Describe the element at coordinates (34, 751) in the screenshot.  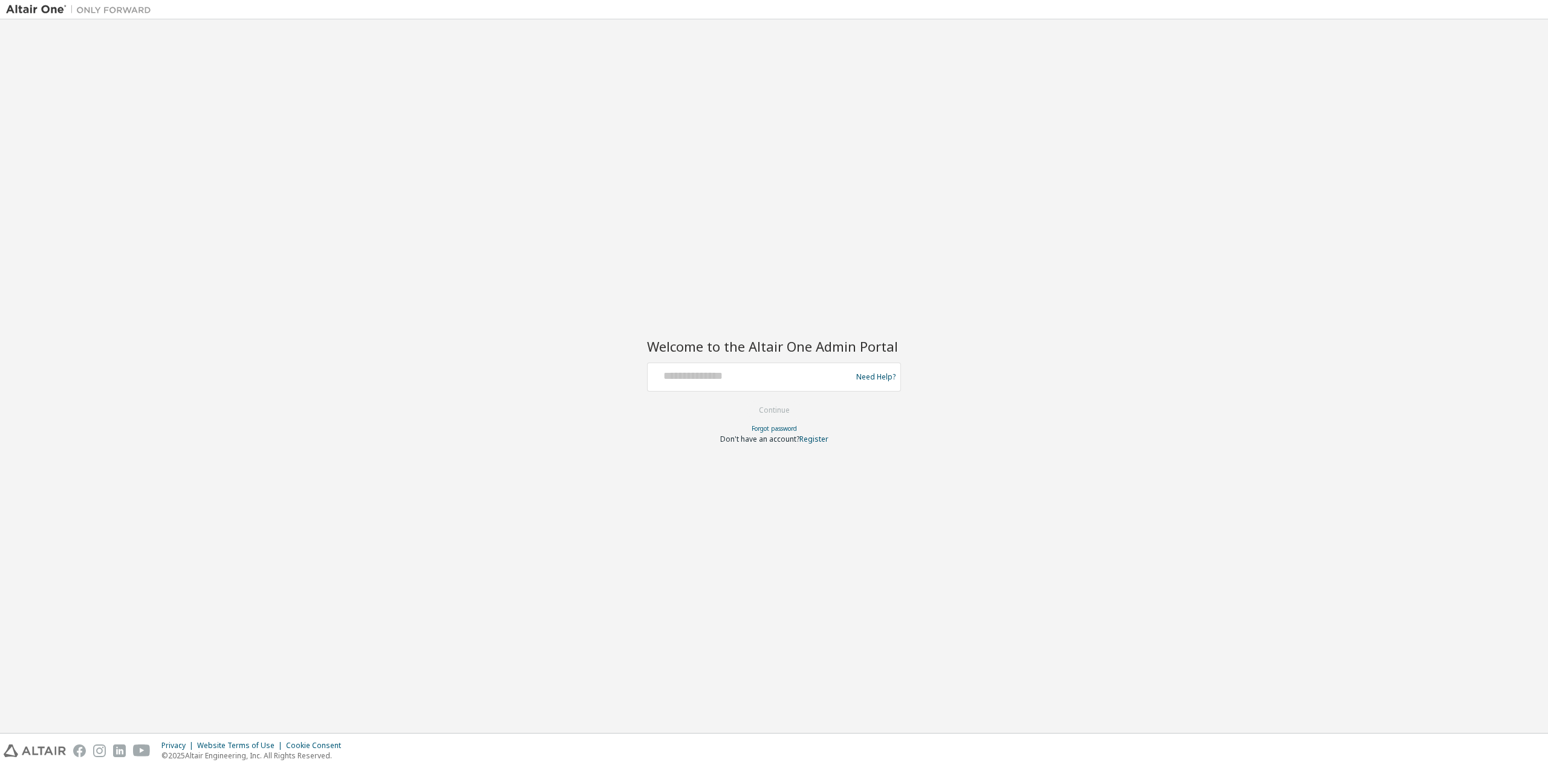
I see `img: altair_logo.svg` at that location.